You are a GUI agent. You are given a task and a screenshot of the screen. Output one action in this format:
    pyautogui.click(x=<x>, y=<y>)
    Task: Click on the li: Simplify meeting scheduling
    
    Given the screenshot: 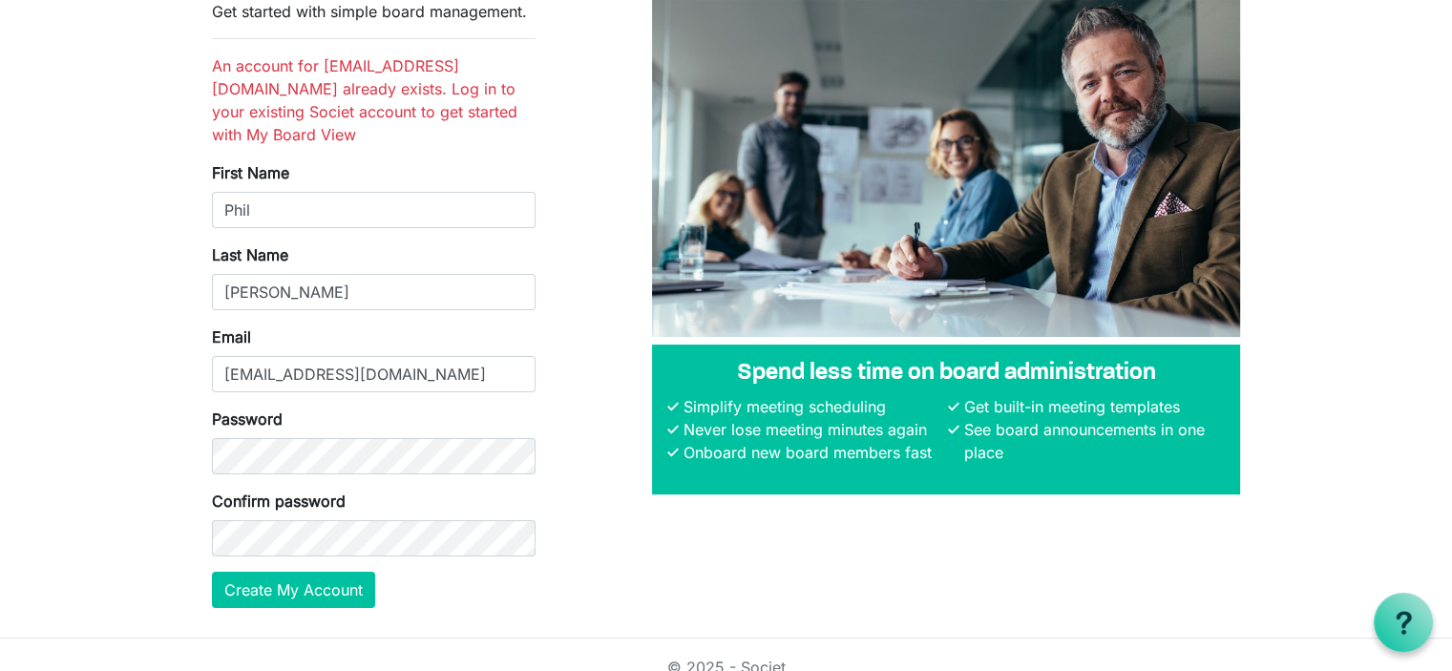 What is the action you would take?
    pyautogui.click(x=812, y=407)
    